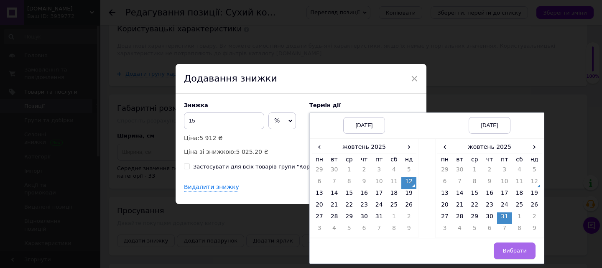 This screenshot has width=602, height=268. Describe the element at coordinates (242, 152) in the screenshot. I see `p: Ціна зі знижкою:` at that location.